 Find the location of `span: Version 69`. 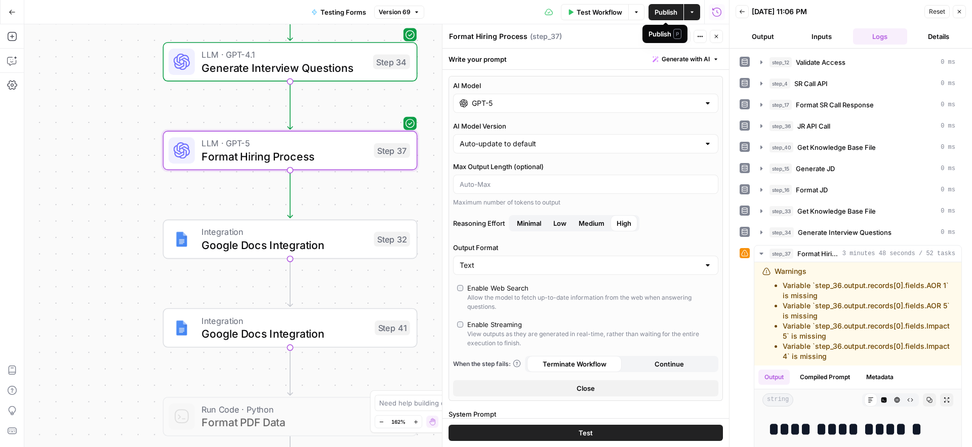

span: Version 69 is located at coordinates (394, 12).